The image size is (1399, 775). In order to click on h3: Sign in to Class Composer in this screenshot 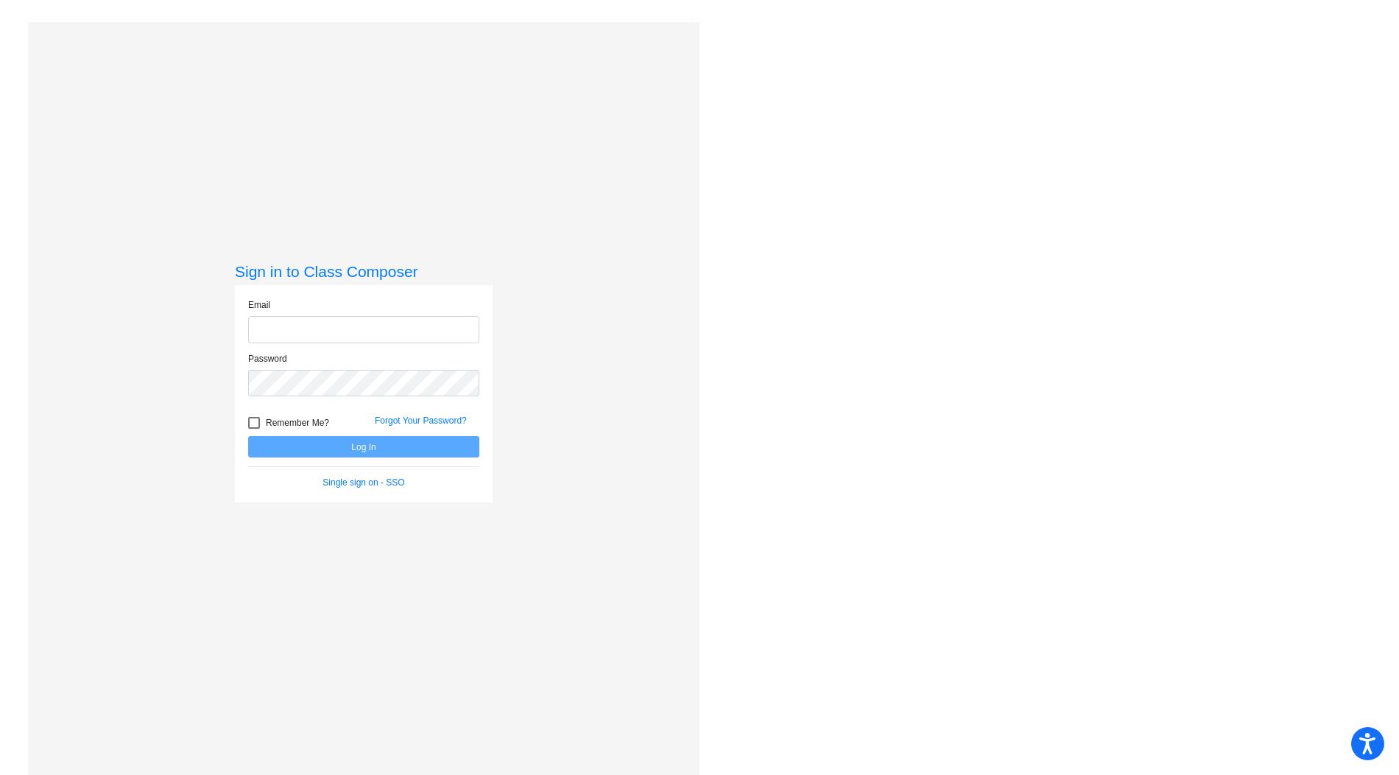, I will do `click(364, 271)`.